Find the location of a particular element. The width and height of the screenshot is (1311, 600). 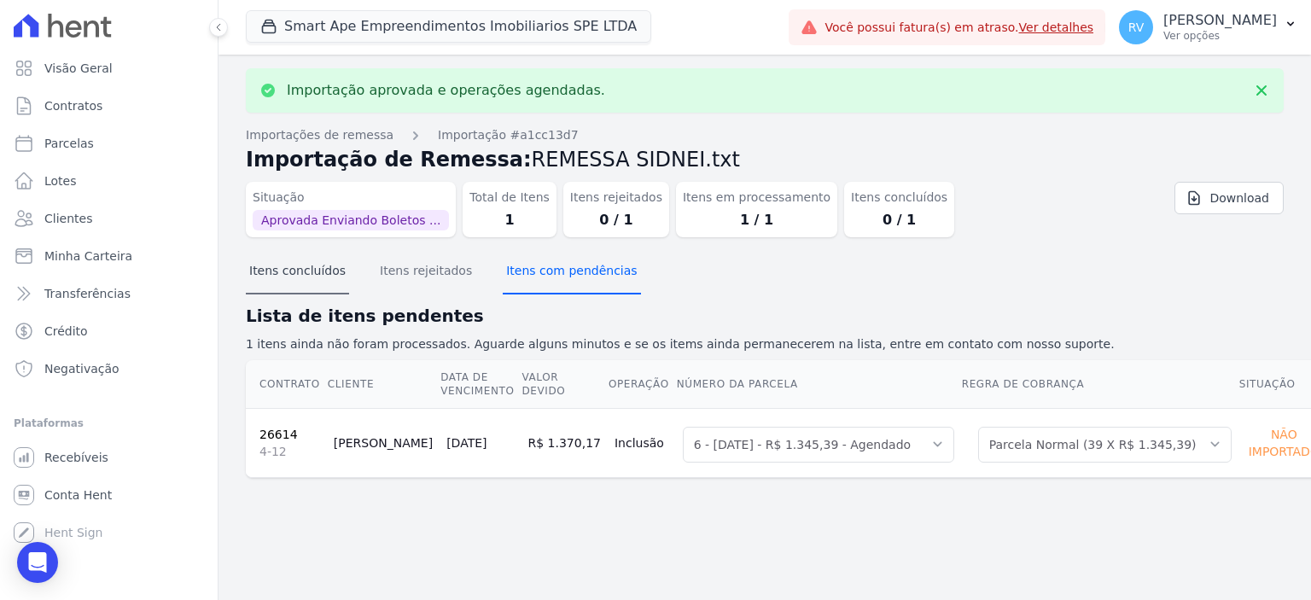

a: Contratos is located at coordinates (108, 106).